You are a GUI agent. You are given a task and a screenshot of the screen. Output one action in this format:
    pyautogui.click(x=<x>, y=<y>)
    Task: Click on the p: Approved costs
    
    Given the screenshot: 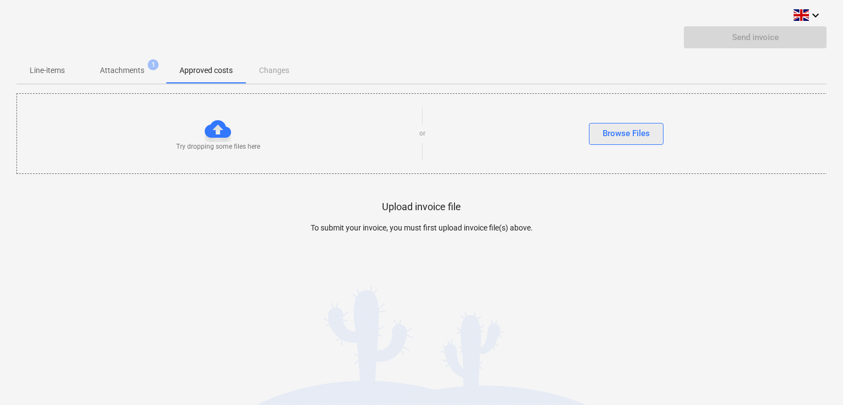 What is the action you would take?
    pyautogui.click(x=206, y=70)
    